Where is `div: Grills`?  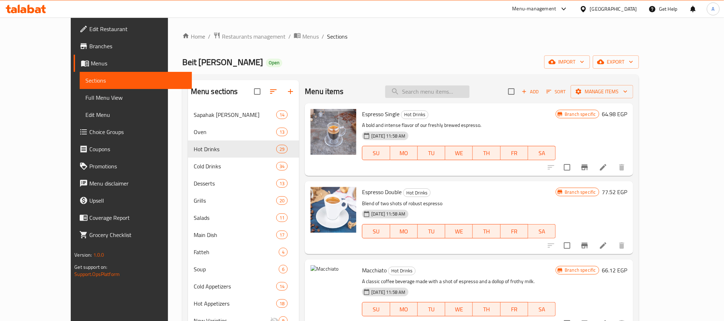
div: Grills is located at coordinates (235, 200).